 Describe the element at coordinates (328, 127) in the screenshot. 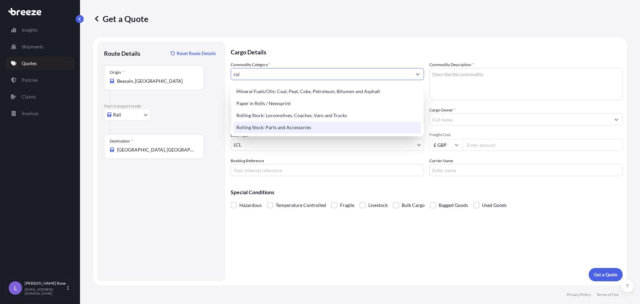

I see `div: Rolling Stock: Parts and Accessories` at that location.